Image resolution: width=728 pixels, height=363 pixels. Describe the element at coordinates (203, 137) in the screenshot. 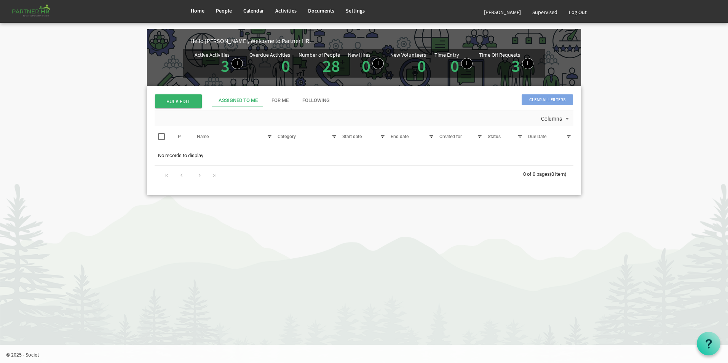

I see `span: Name` at that location.